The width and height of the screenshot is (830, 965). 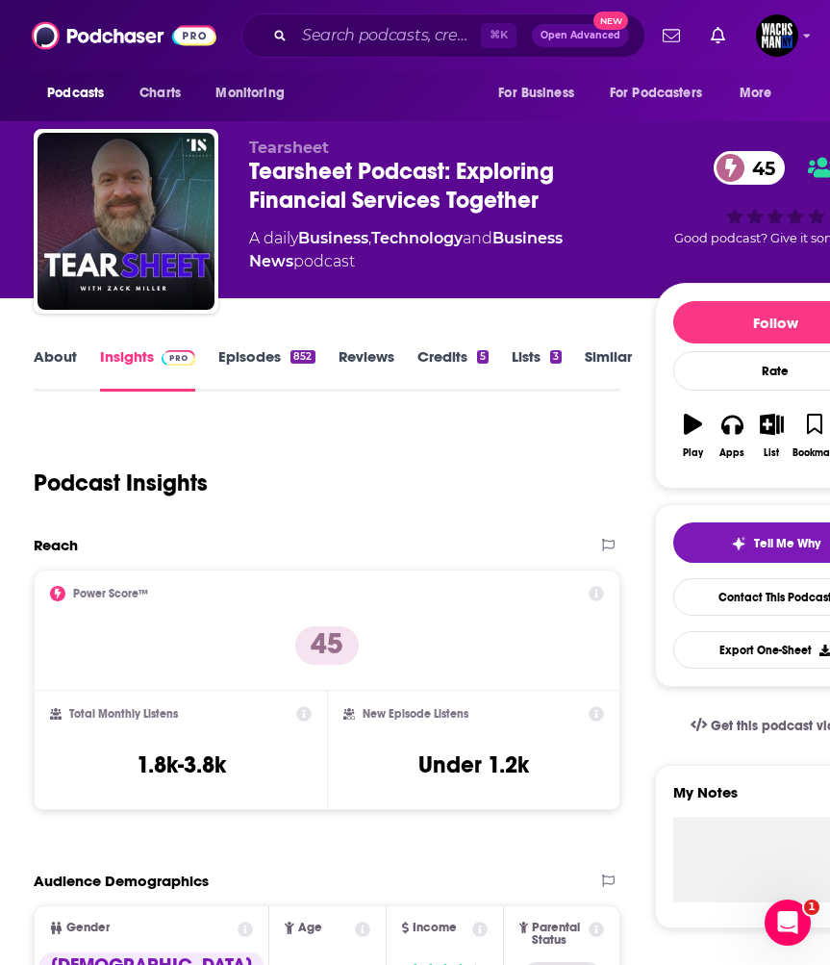 I want to click on span: Podcasts, so click(x=75, y=93).